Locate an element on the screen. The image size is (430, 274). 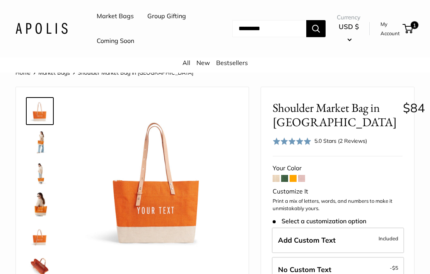
span: USD $ is located at coordinates (348, 26).